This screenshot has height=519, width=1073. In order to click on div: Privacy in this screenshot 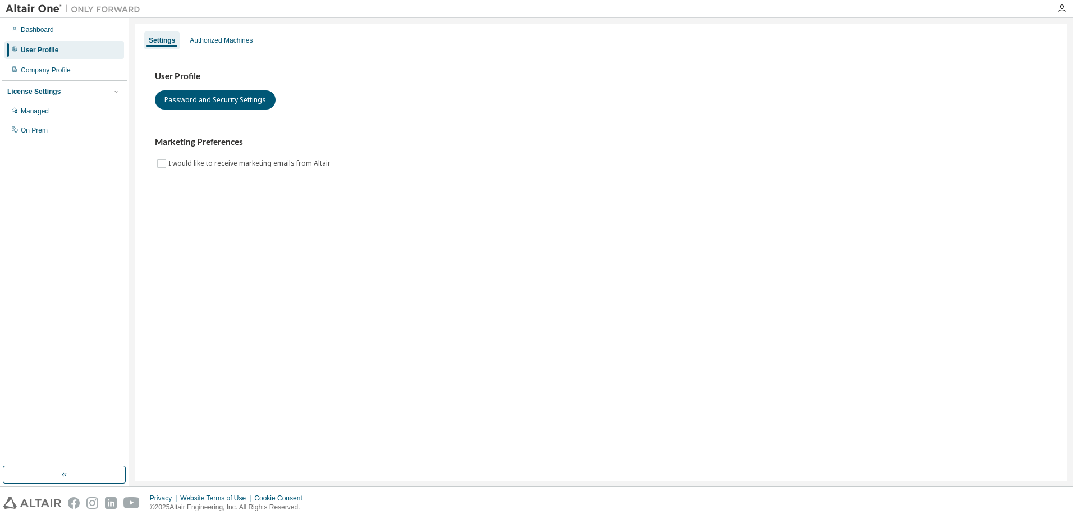, I will do `click(165, 498)`.